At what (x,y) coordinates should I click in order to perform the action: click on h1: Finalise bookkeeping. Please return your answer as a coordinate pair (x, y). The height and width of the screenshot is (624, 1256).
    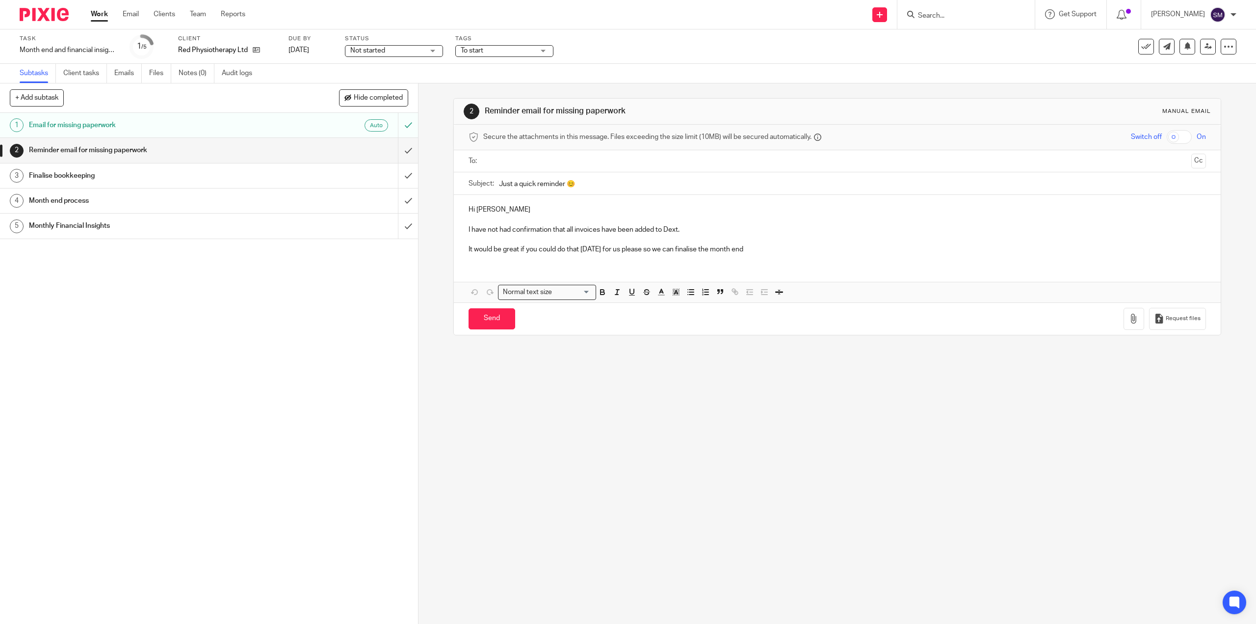
    Looking at the image, I should click on (149, 176).